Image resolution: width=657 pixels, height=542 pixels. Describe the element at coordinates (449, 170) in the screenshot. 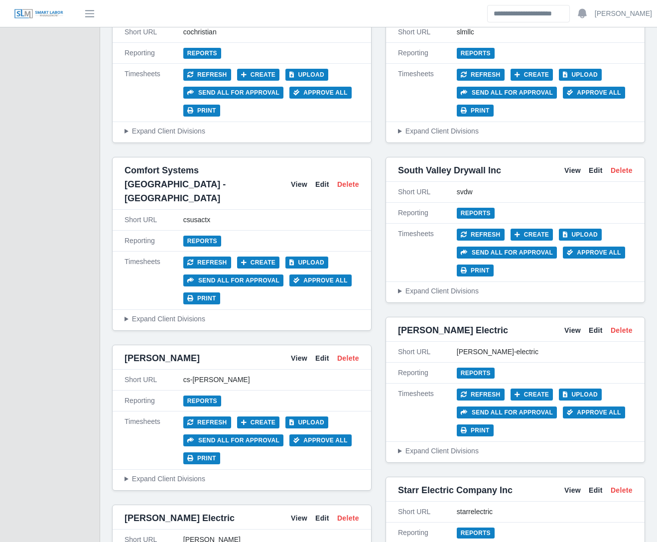

I see `span: South Valley Drywall Inc` at that location.